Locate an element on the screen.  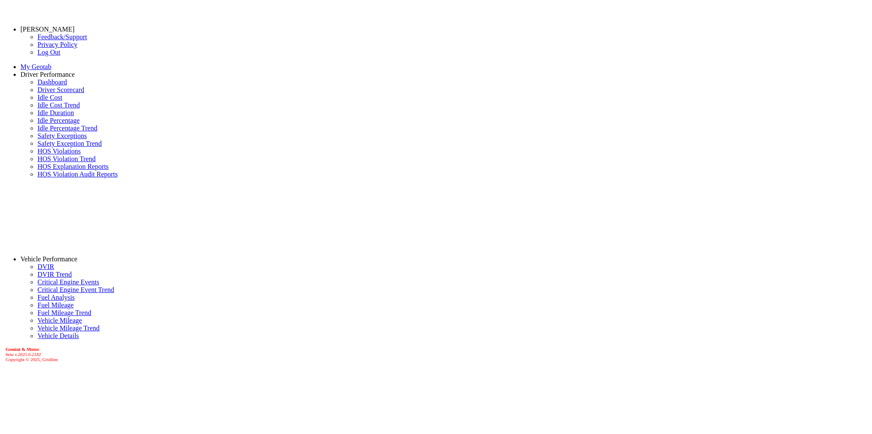
a: Idle Percentage Trend is located at coordinates (67, 128).